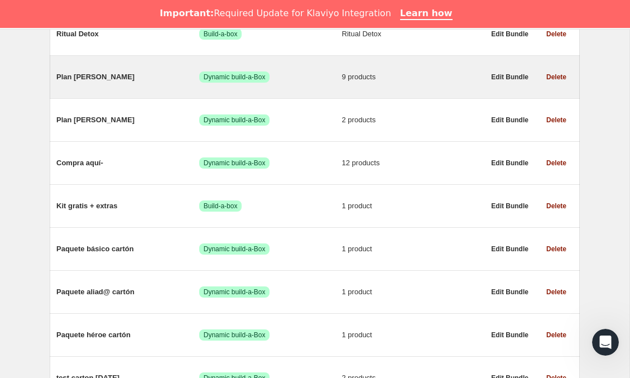  What do you see at coordinates (186, 13) in the screenshot?
I see `b: Important:` at bounding box center [186, 13].